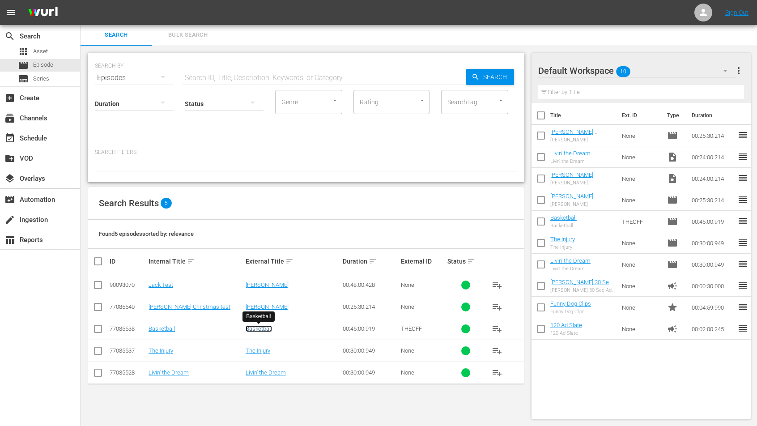  I want to click on div: 00:45:00.919, so click(371, 329).